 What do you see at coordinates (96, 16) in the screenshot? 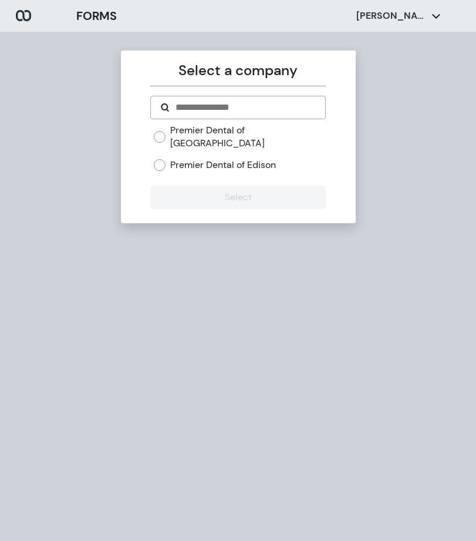
I see `h3: FORMS` at bounding box center [96, 16].